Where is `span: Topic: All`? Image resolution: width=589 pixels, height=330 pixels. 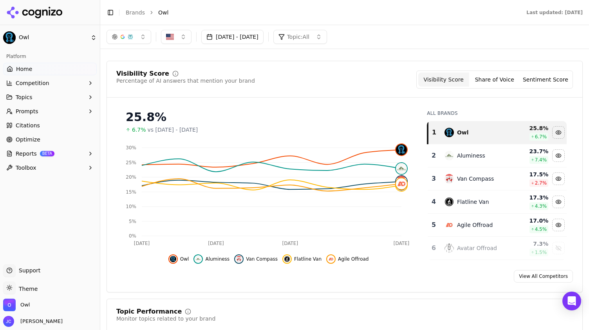
span: Topic: All is located at coordinates (298, 37).